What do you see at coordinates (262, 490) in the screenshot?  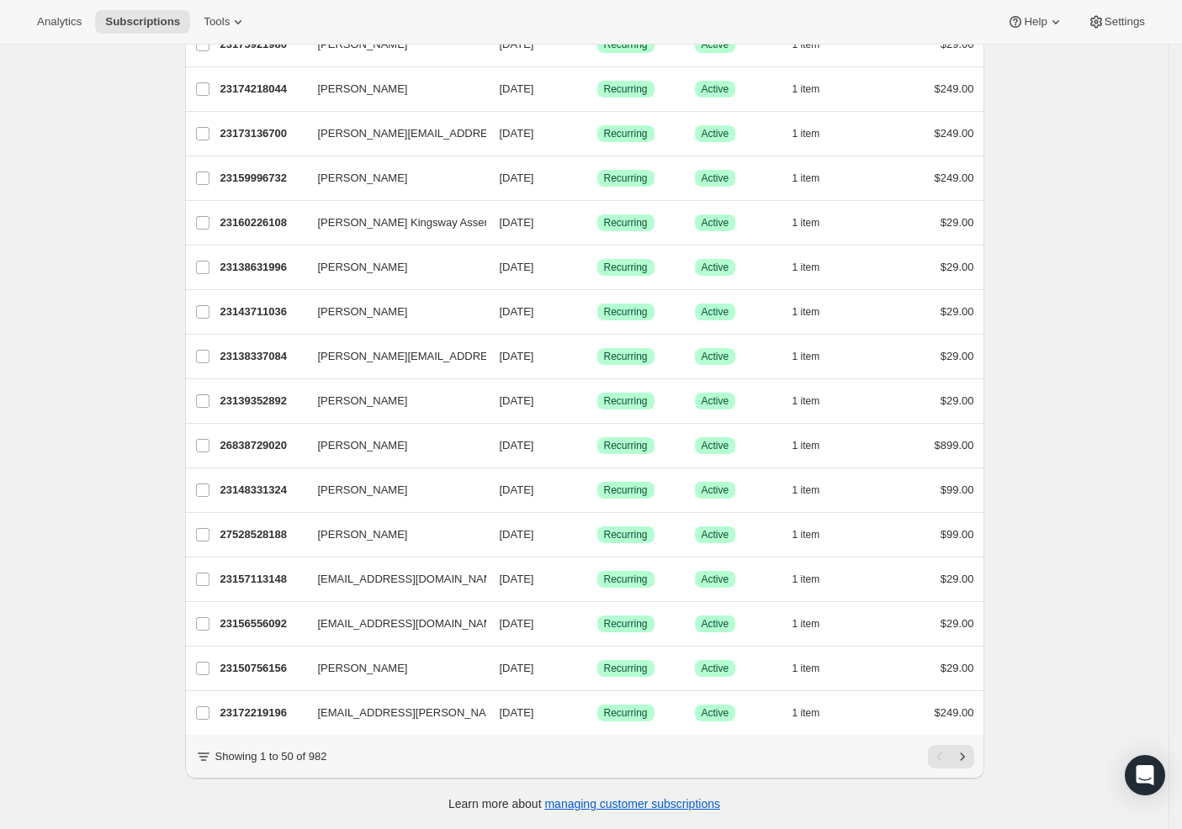 I see `p: 23148331324` at bounding box center [262, 490].